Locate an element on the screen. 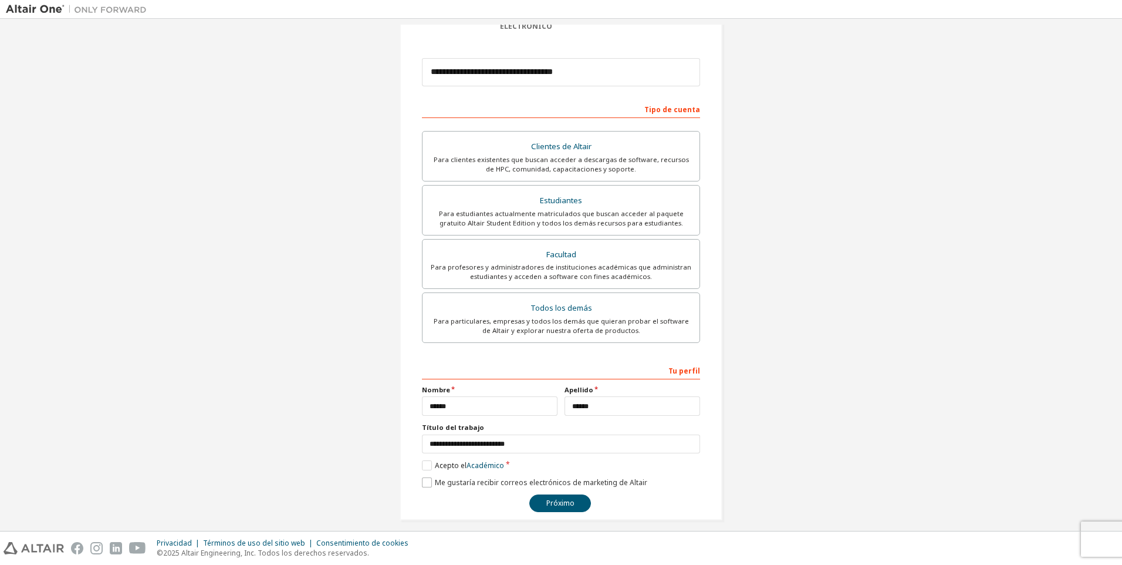  label: Título del trabajo is located at coordinates (561, 427).